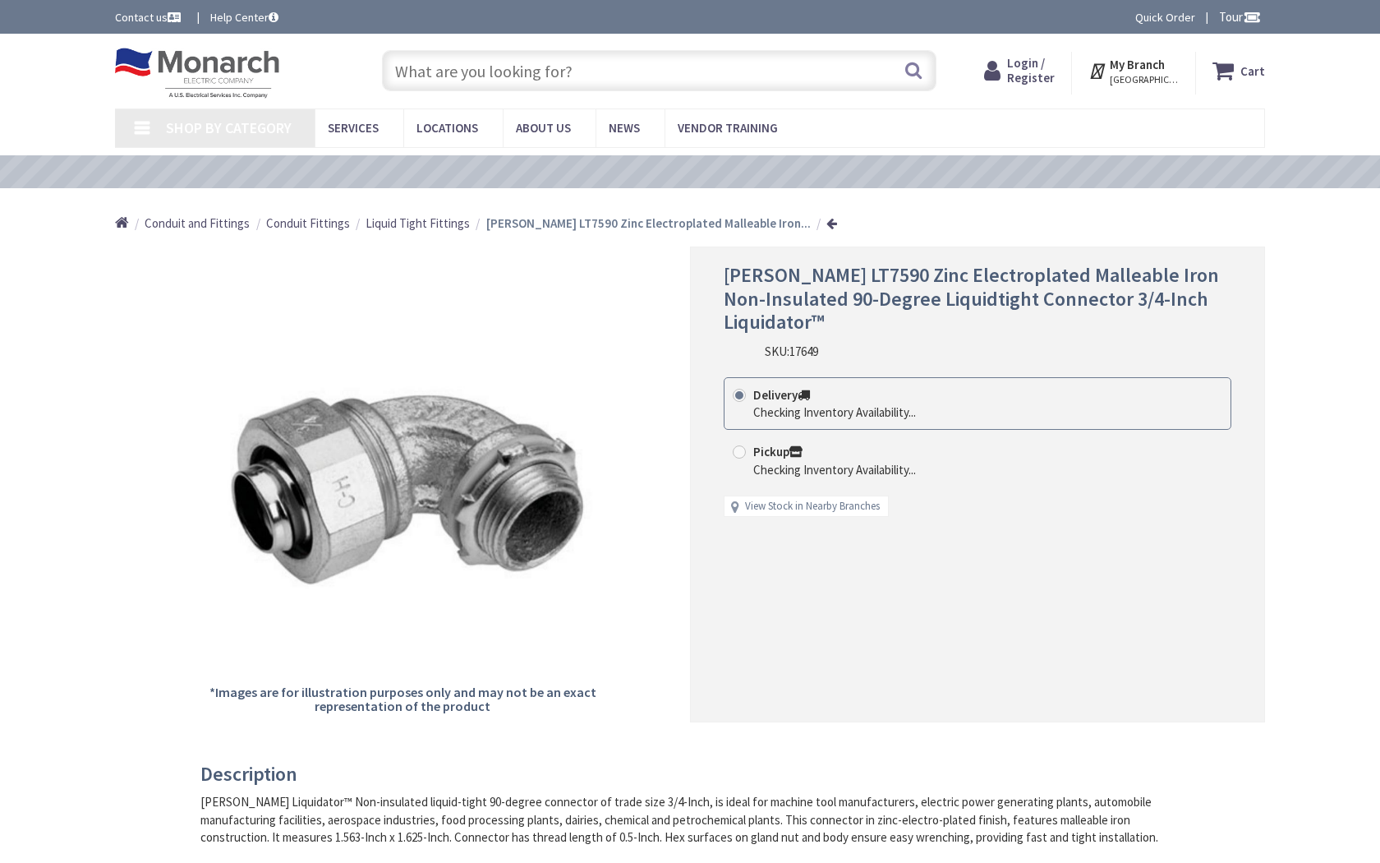 Image resolution: width=1380 pixels, height=863 pixels. What do you see at coordinates (812, 506) in the screenshot?
I see `a: View Stock in Nearby Branches` at bounding box center [812, 506].